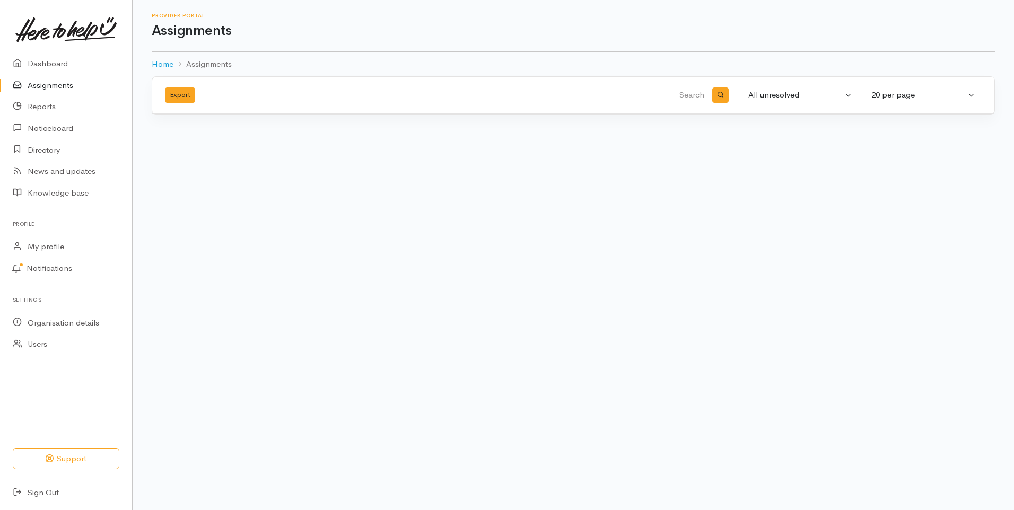  What do you see at coordinates (573, 15) in the screenshot?
I see `h6: Provider Portal` at bounding box center [573, 15].